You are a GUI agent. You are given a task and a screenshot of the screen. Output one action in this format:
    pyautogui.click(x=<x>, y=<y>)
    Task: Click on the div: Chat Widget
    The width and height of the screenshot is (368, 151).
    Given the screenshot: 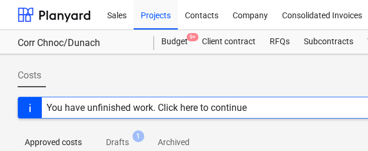 What is the action you would take?
    pyautogui.click(x=338, y=122)
    